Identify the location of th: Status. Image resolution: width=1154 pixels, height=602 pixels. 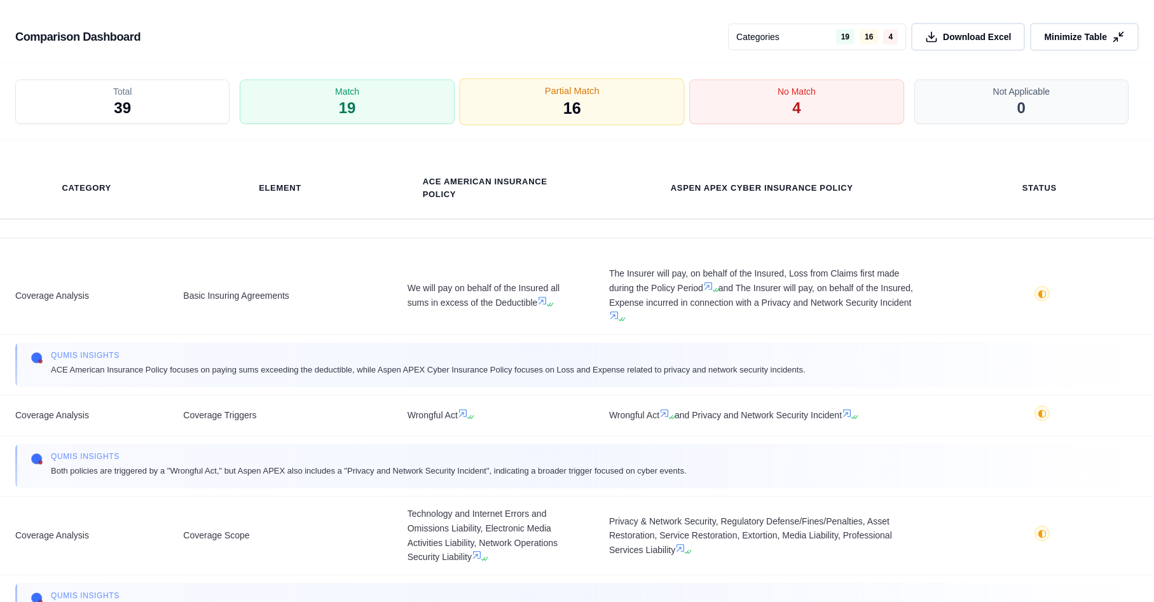
(1039, 188).